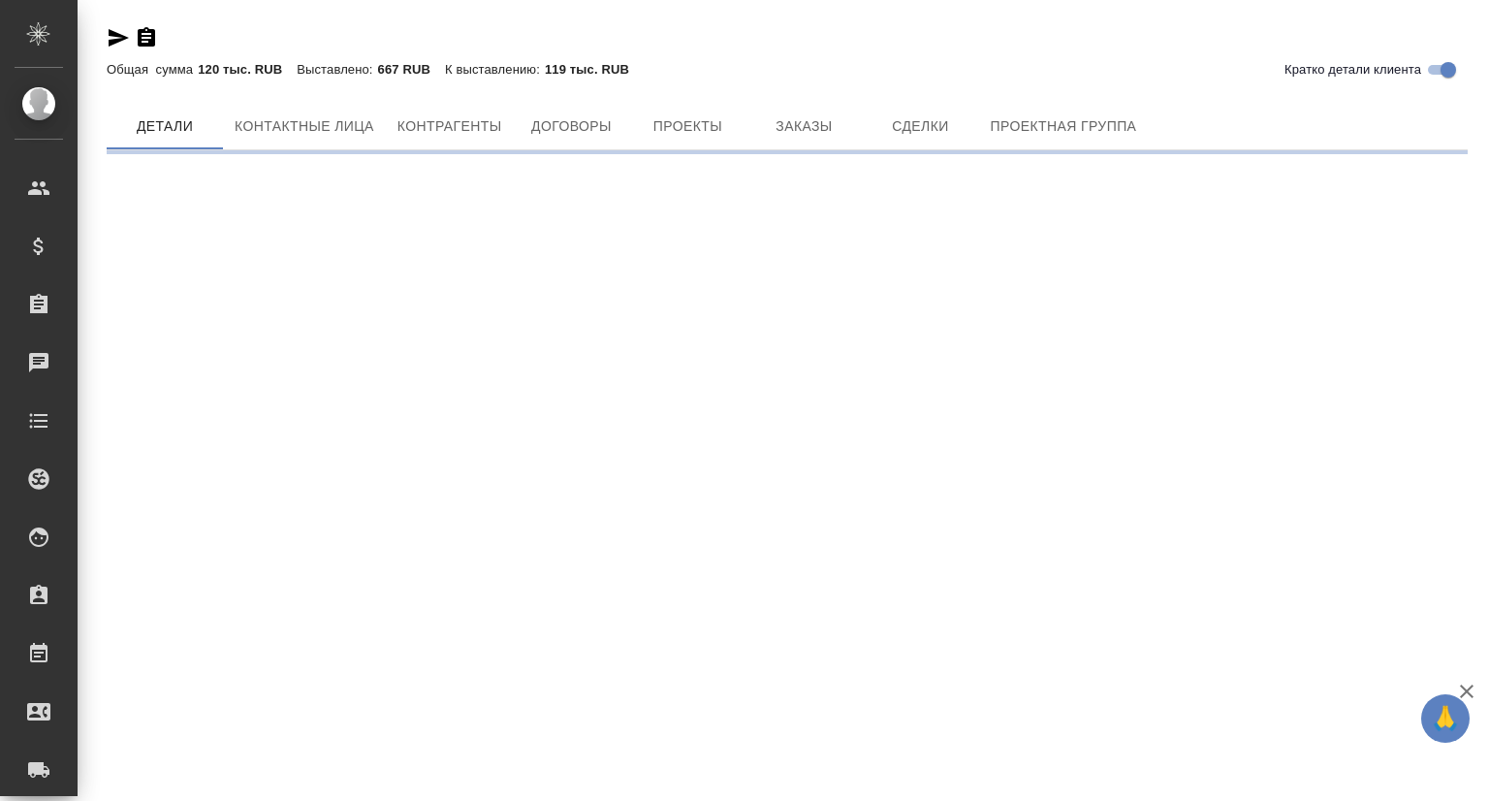 This screenshot has width=1489, height=801. I want to click on span: Контрагенты, so click(450, 126).